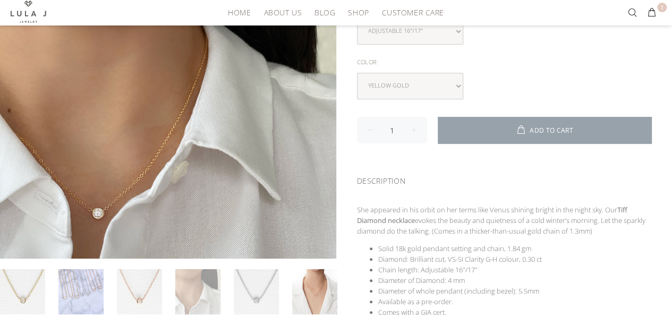  Describe the element at coordinates (515, 302) in the screenshot. I see `li: Available as a pre-order.` at that location.